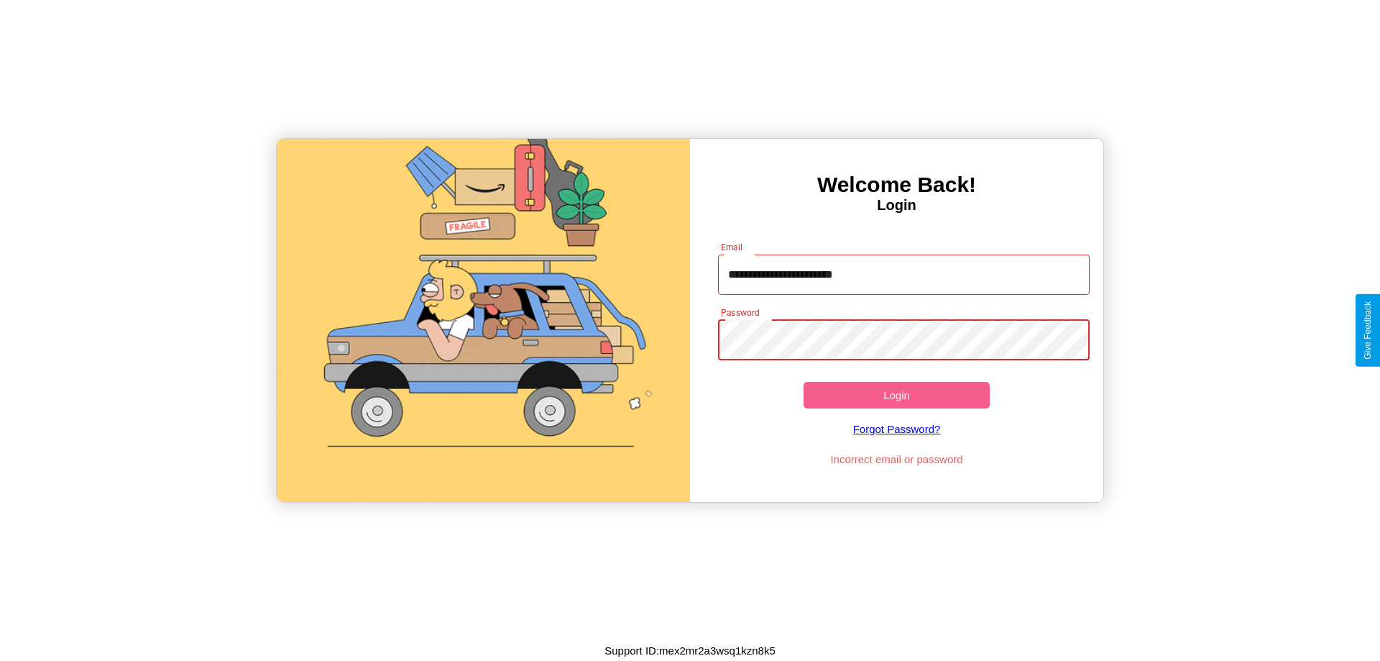 The width and height of the screenshot is (1380, 661). I want to click on button: Login, so click(896, 395).